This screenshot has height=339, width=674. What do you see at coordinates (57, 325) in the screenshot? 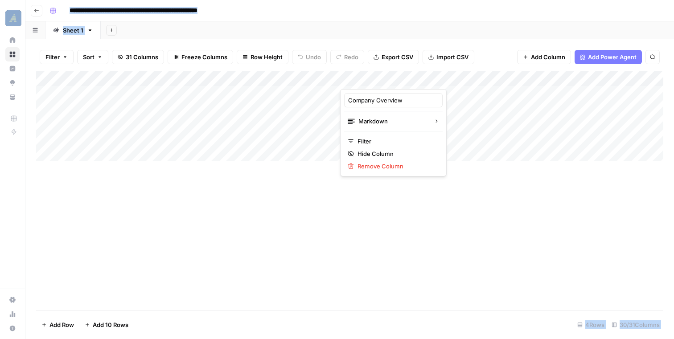
I see `button: Add Row` at bounding box center [57, 325].